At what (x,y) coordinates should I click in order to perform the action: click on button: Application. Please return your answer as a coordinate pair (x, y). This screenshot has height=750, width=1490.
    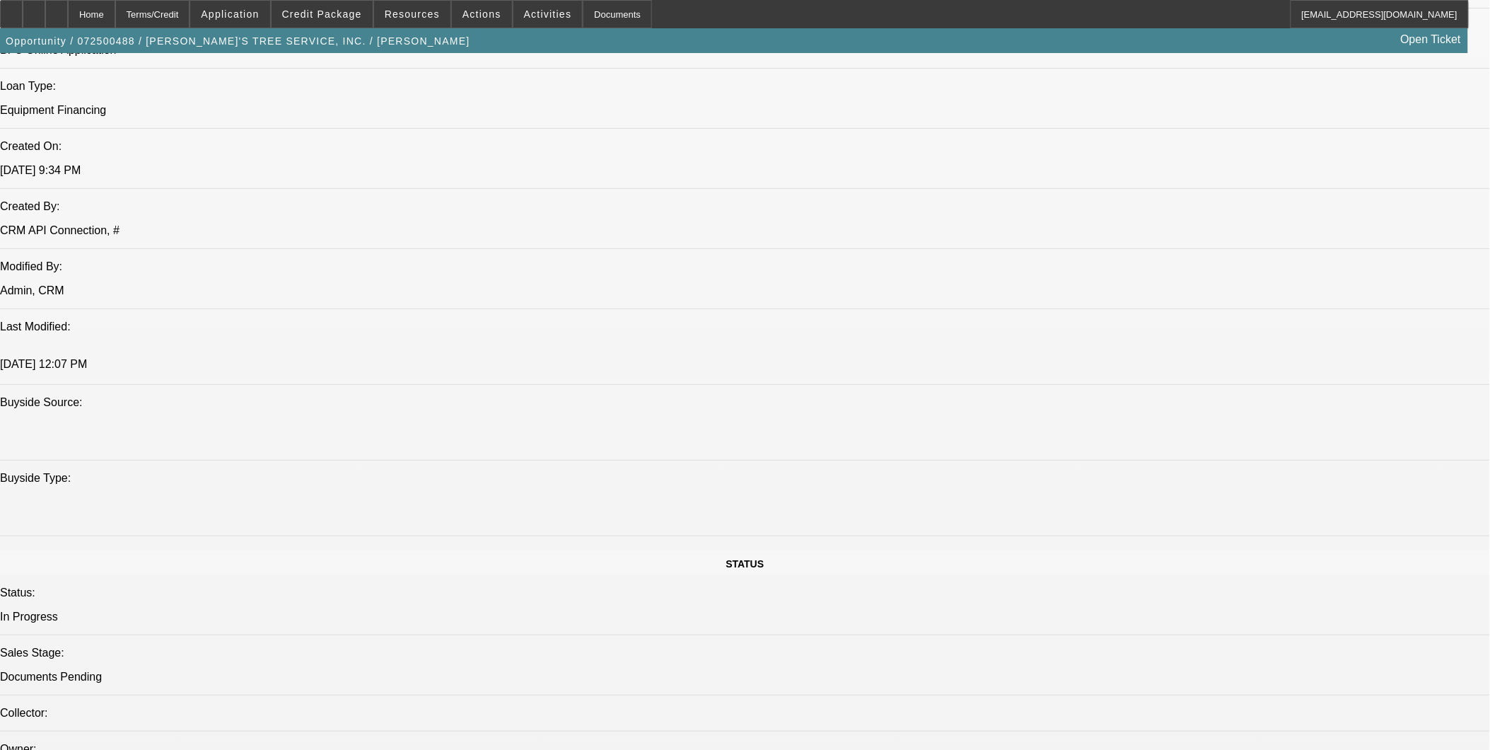
    Looking at the image, I should click on (230, 14).